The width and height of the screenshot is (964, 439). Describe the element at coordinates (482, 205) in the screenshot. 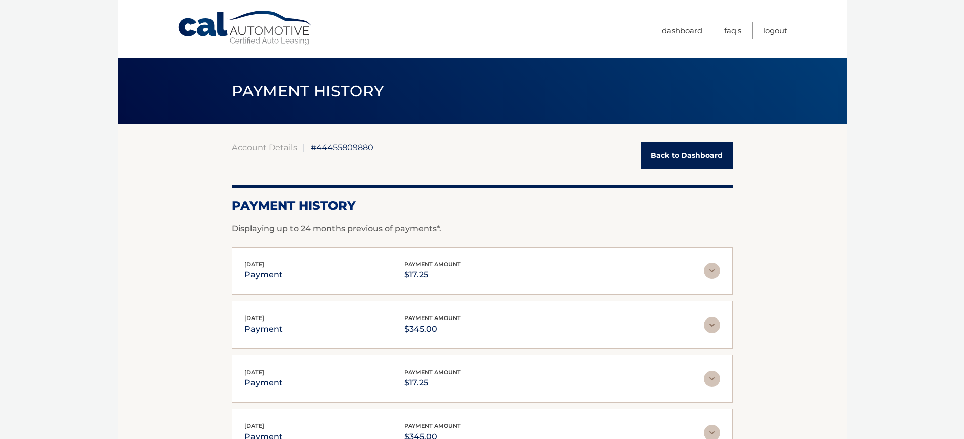

I see `h2: Payment History` at that location.